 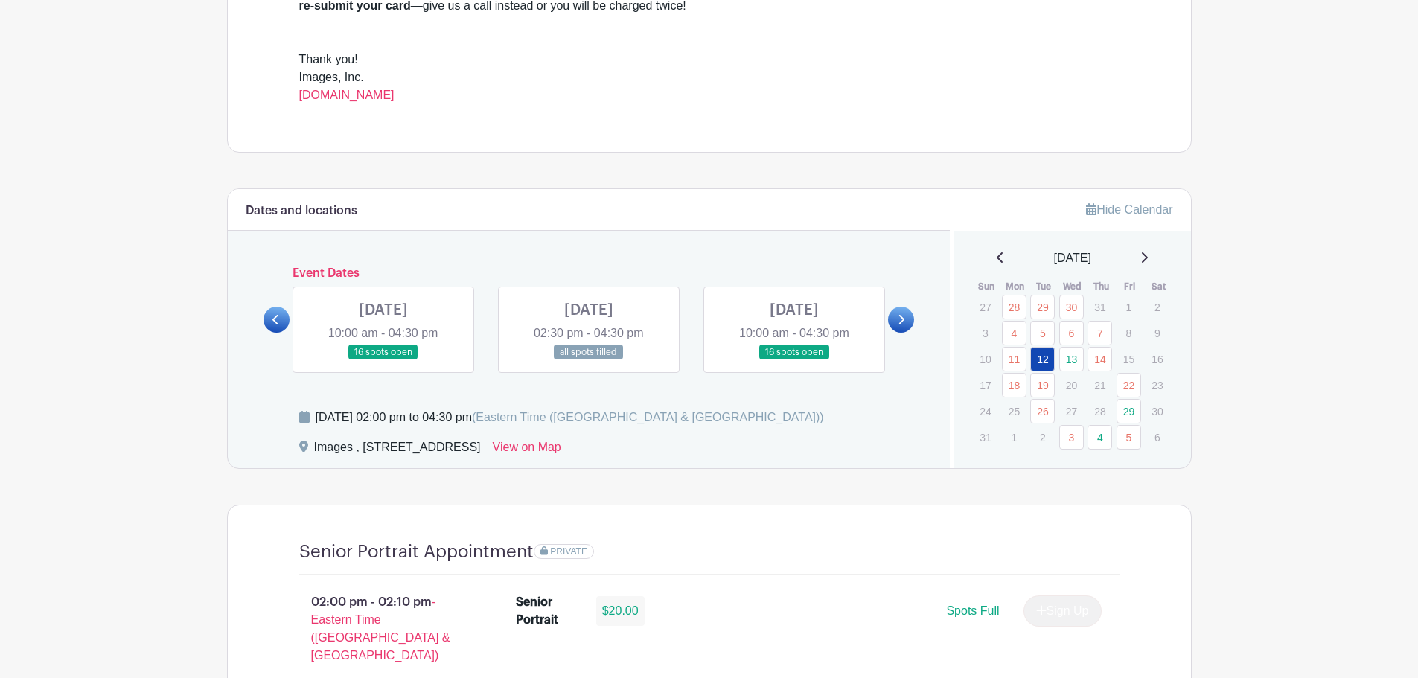 What do you see at coordinates (1042, 359) in the screenshot?
I see `a: 12` at bounding box center [1042, 359].